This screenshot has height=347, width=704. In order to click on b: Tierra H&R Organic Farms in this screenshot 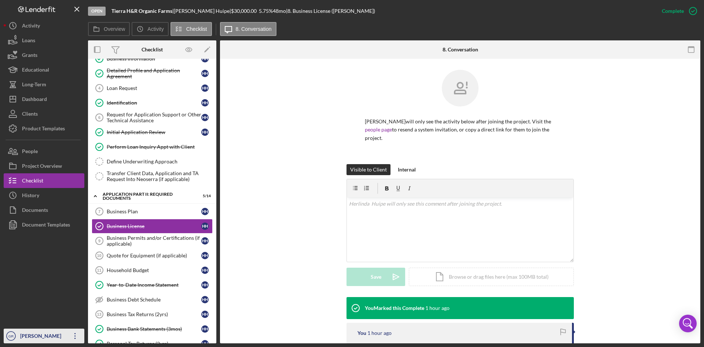, I will do `click(142, 11)`.